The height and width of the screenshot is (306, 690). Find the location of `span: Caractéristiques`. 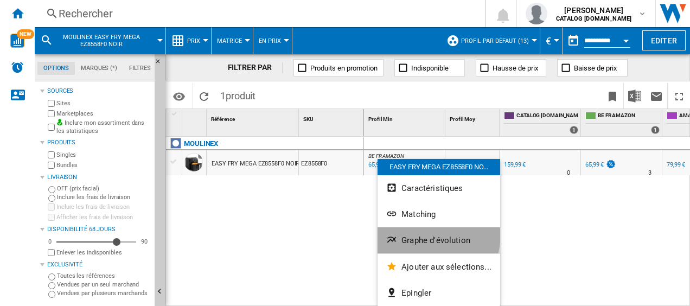

span: Caractéristiques is located at coordinates (432, 188).